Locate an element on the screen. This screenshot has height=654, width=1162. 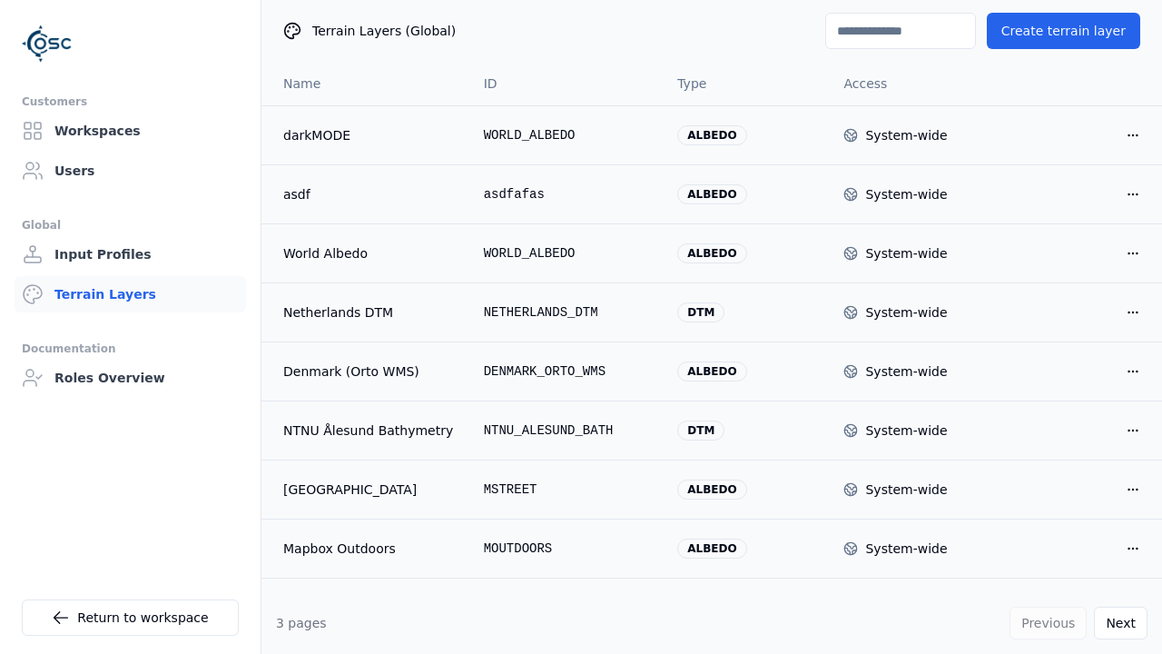
div: Global is located at coordinates (130, 225).